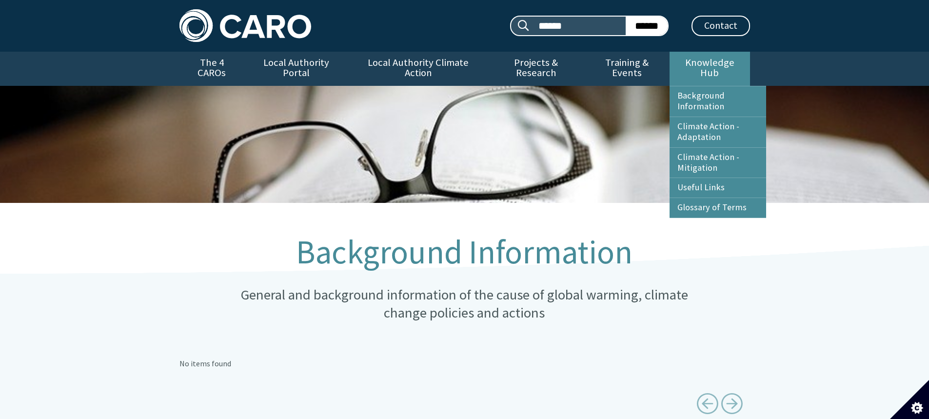 This screenshot has width=929, height=419. What do you see at coordinates (721, 26) in the screenshot?
I see `a: Contact` at bounding box center [721, 26].